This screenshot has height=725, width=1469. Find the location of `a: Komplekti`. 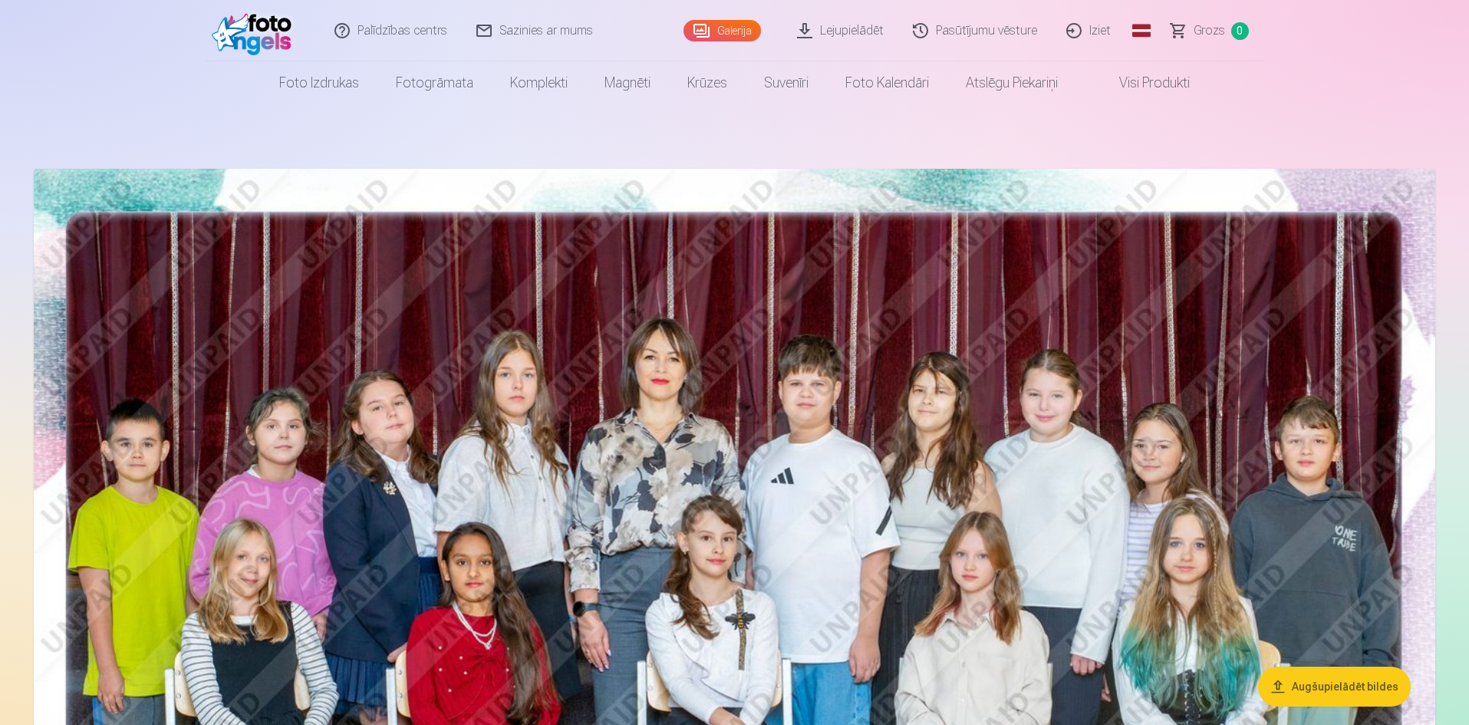

a: Komplekti is located at coordinates (538, 83).